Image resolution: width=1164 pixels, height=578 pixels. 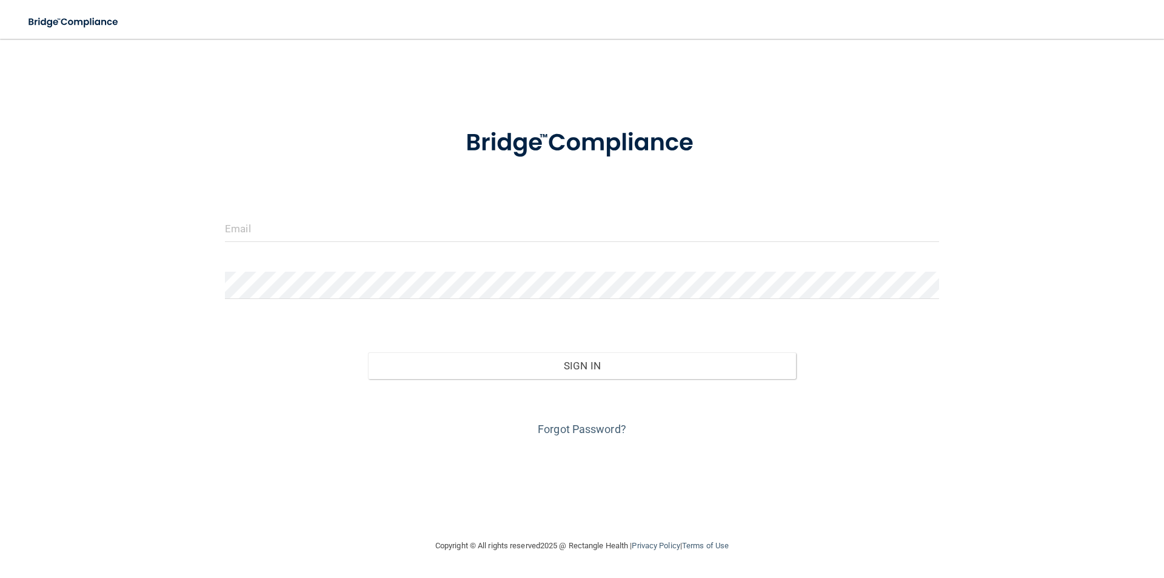 What do you see at coordinates (582, 546) in the screenshot?
I see `div: Copyright © All rights reserved 2025 @ Rectangle Health | |` at bounding box center [582, 546].